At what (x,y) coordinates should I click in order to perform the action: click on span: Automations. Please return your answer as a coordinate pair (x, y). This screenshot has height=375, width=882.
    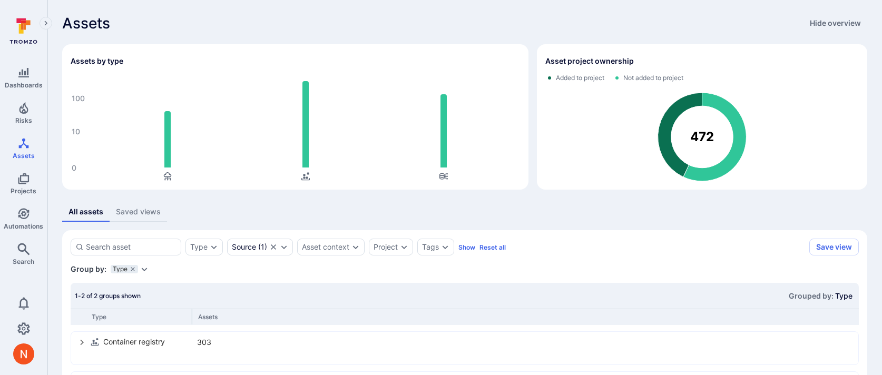
    Looking at the image, I should click on (23, 226).